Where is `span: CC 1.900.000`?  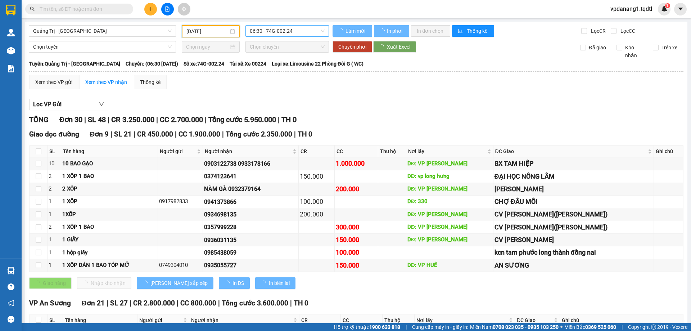 span: CC 1.900.000 is located at coordinates (199, 134).